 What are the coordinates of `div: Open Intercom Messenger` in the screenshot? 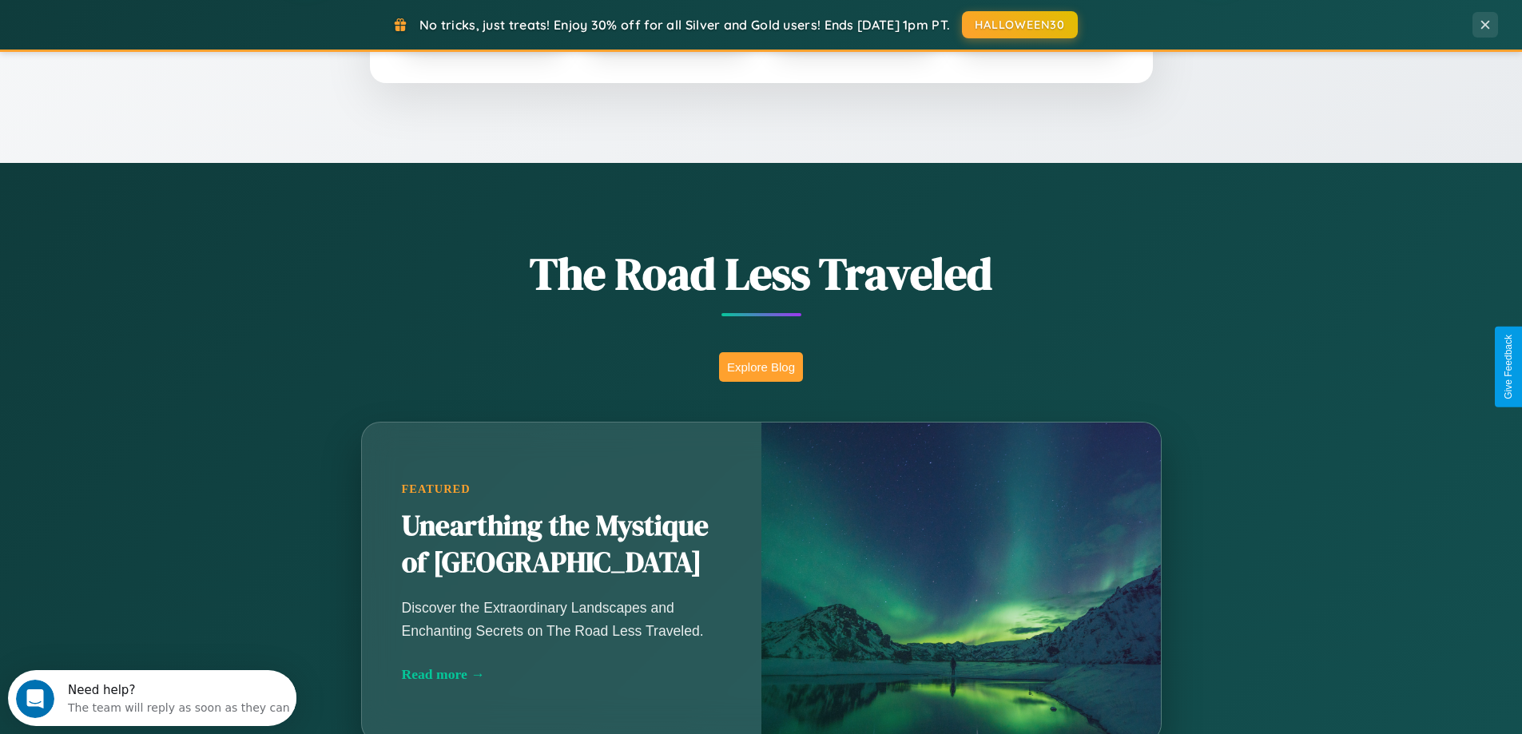 It's located at (152, 28).